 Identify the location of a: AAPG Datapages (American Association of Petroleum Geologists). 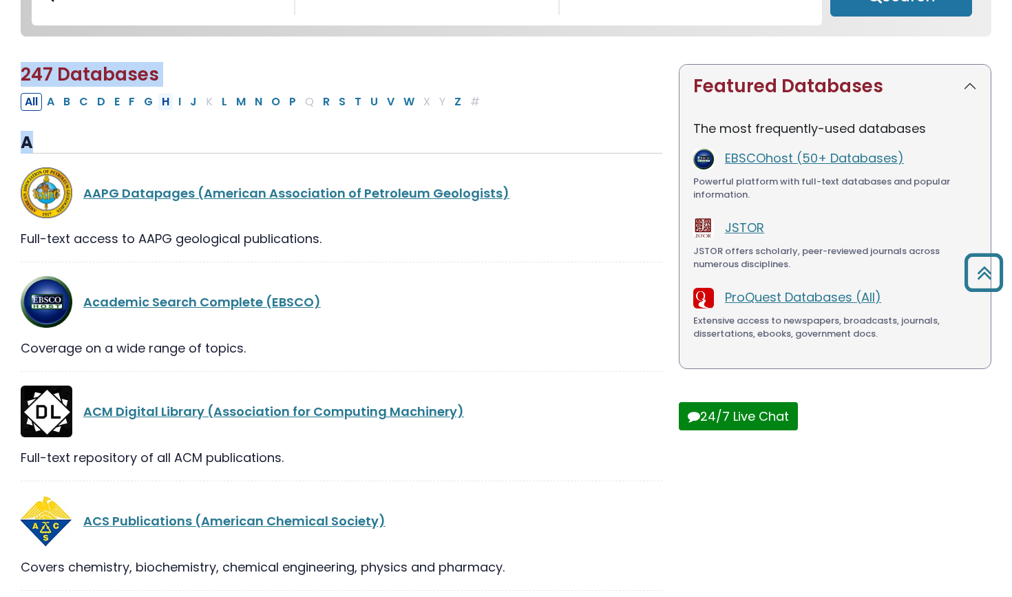
(296, 193).